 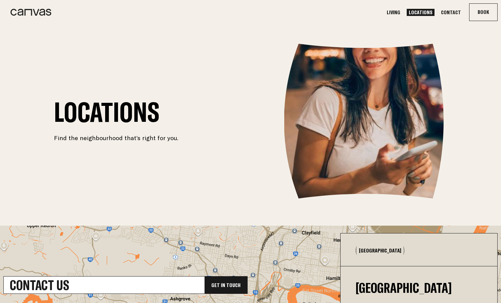 I want to click on a: Contact, so click(x=451, y=12).